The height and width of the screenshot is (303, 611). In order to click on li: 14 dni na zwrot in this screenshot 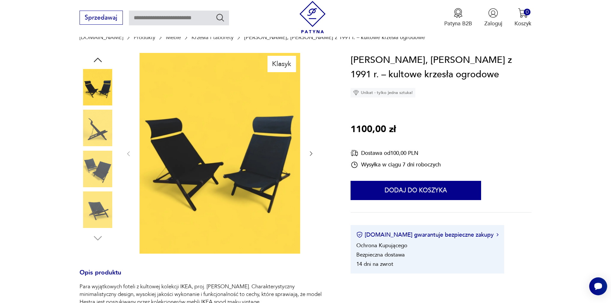, I will do `click(375, 264)`.